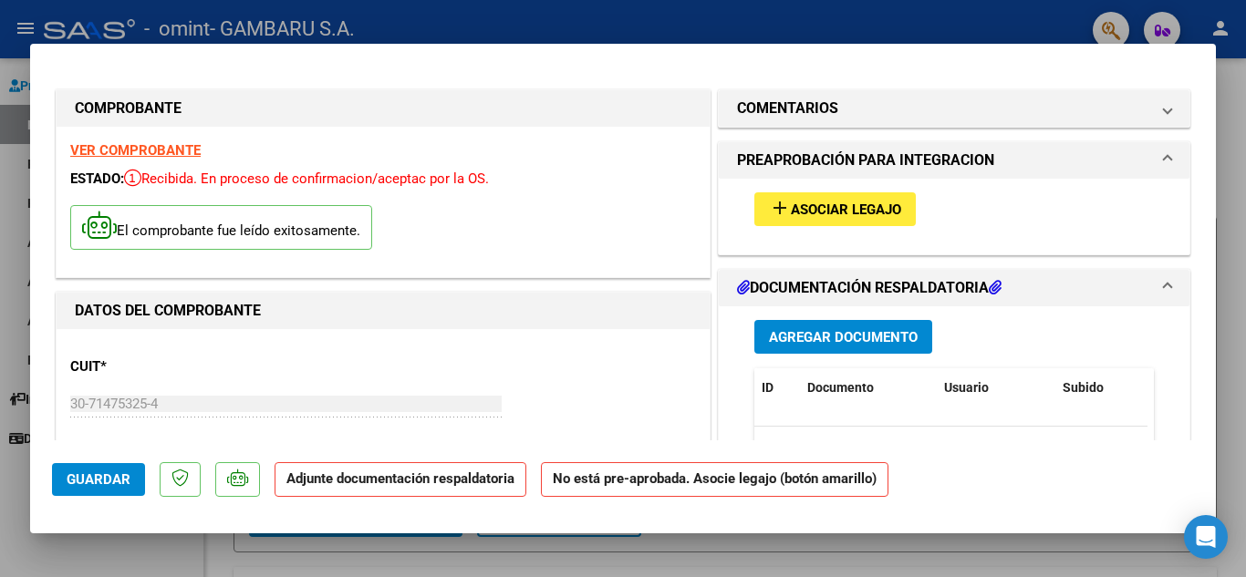 This screenshot has width=1246, height=577. I want to click on datatable-header-cell: Acción, so click(1192, 388).